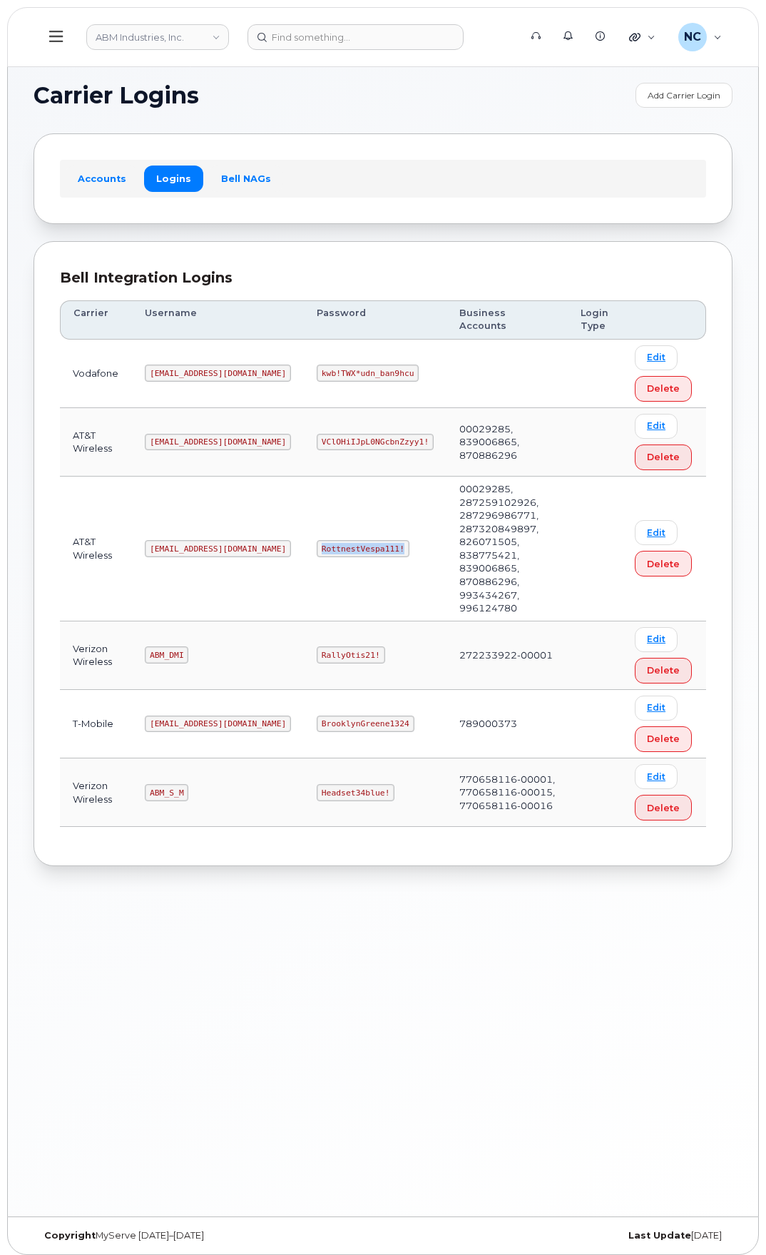  Describe the element at coordinates (660, 1235) in the screenshot. I see `strong: Last Update` at that location.